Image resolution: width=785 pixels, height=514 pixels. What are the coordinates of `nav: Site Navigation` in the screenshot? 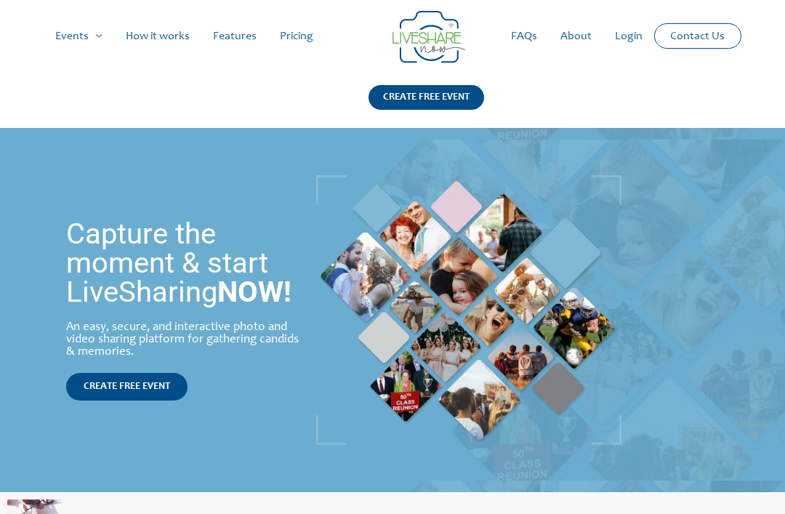 It's located at (393, 36).